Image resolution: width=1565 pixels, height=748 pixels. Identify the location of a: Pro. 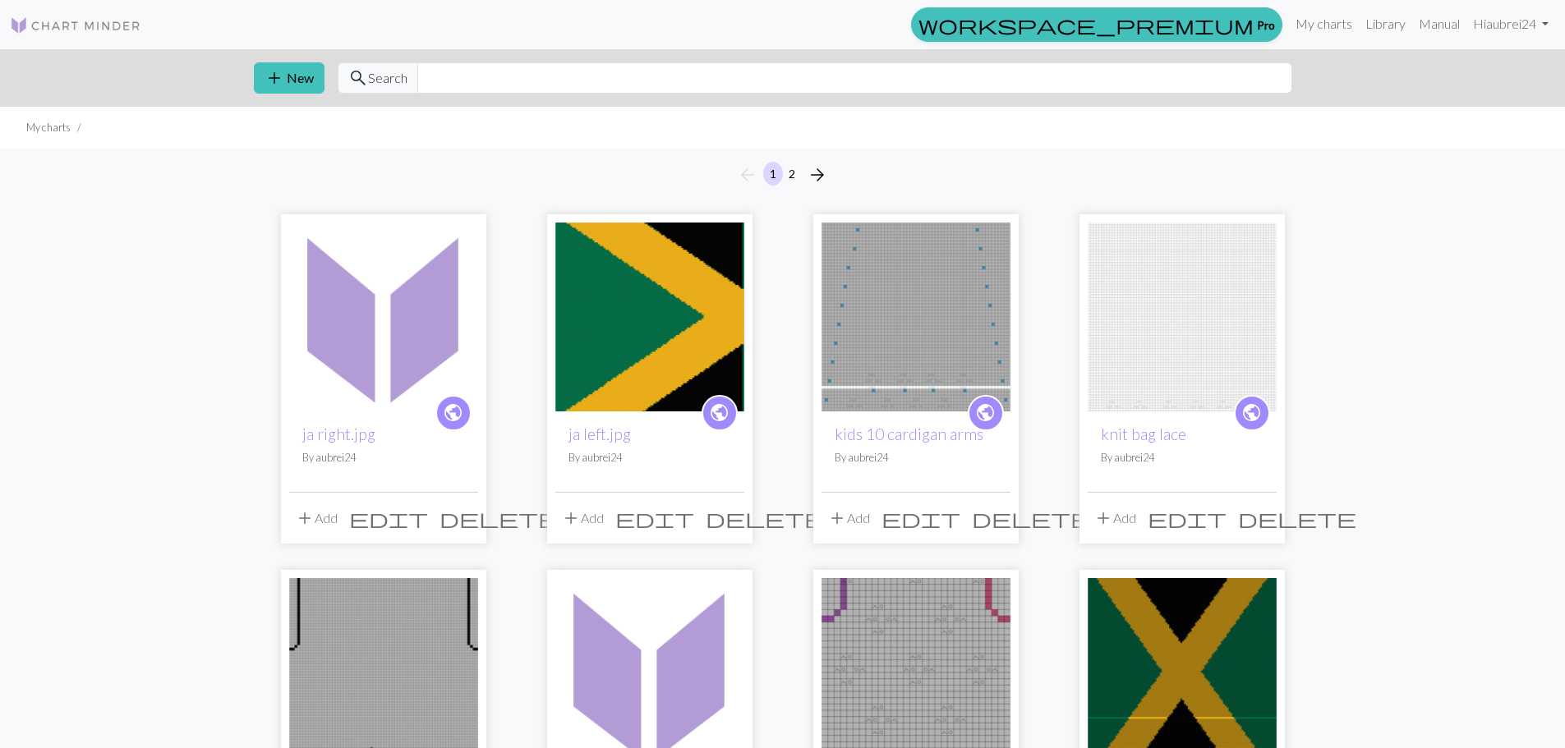
(1097, 25).